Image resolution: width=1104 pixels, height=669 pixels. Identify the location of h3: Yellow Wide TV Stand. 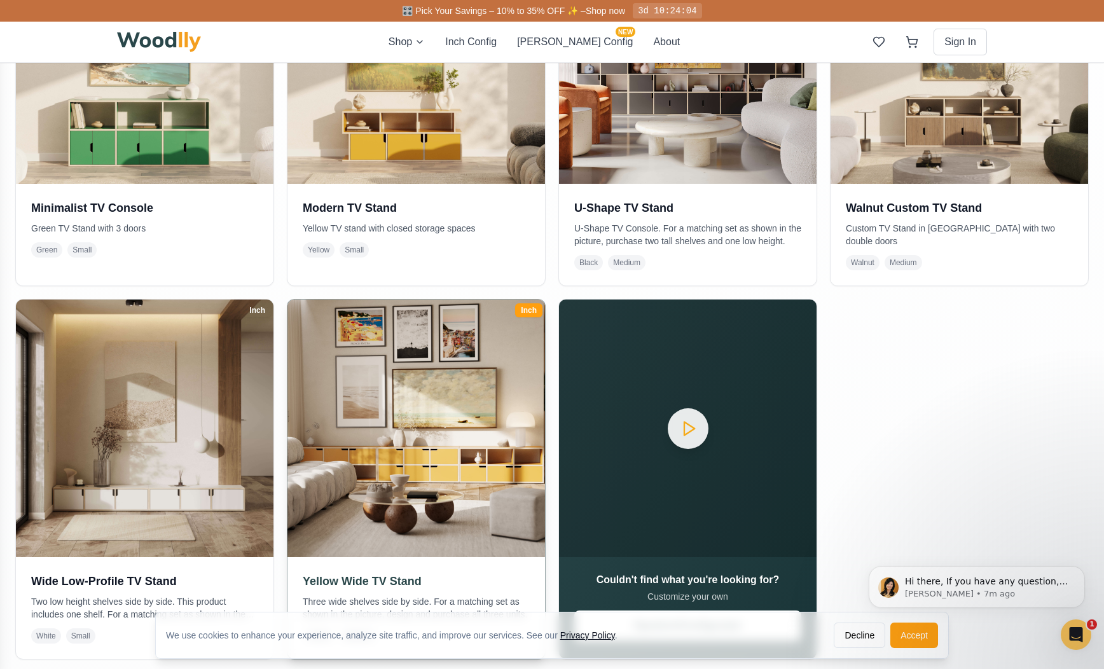
(416, 581).